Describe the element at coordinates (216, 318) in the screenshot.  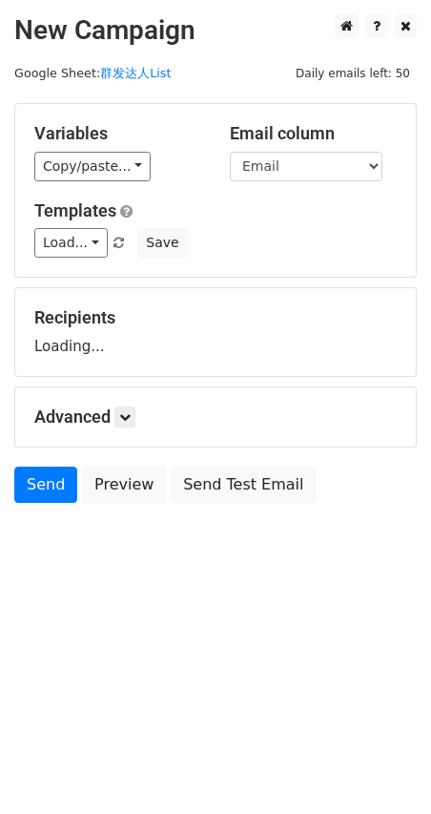
I see `h5: Recipients` at that location.